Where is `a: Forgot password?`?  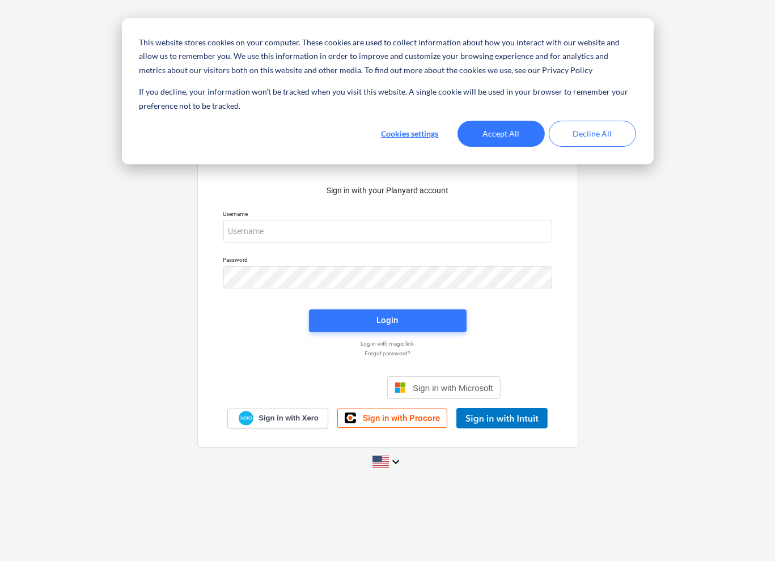 a: Forgot password? is located at coordinates (388, 353).